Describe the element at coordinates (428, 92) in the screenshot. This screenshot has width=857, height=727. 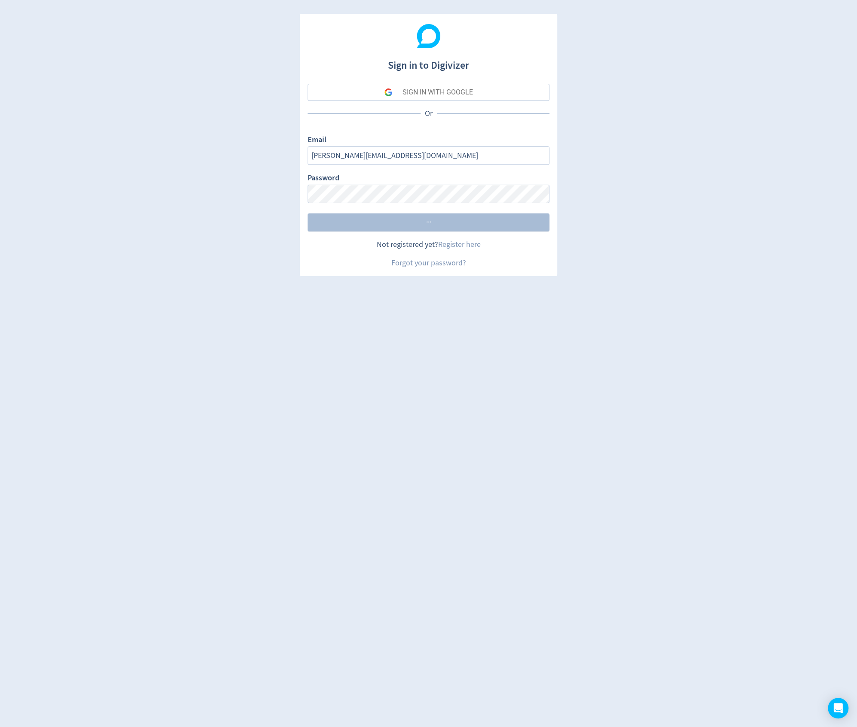
I see `button: SIGN IN WITH GOOGLE` at that location.